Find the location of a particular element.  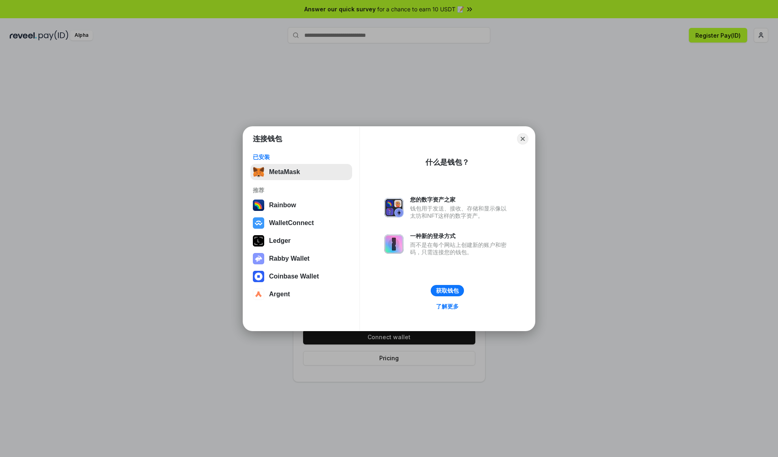

div: 什么是钱包？ is located at coordinates (447, 162).